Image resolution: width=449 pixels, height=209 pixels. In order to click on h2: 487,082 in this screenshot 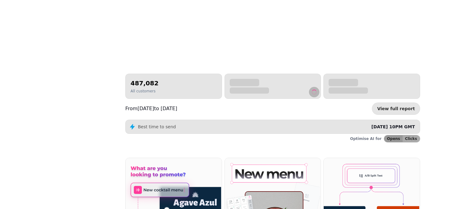, I will do `click(144, 83)`.